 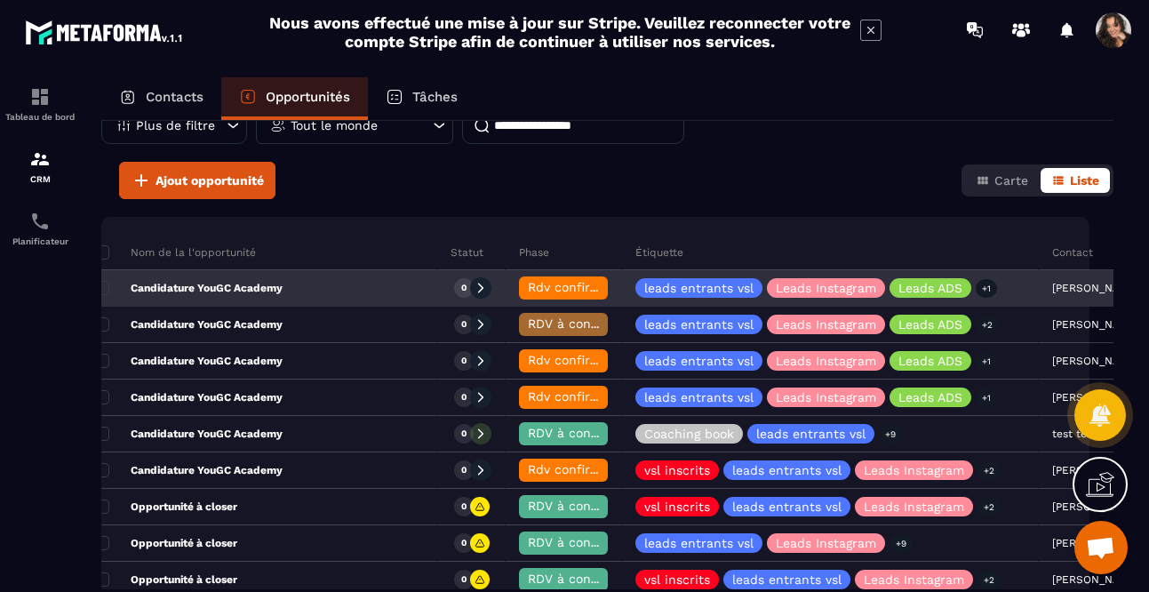 I want to click on p: Nom de la l'opportunité, so click(x=175, y=252).